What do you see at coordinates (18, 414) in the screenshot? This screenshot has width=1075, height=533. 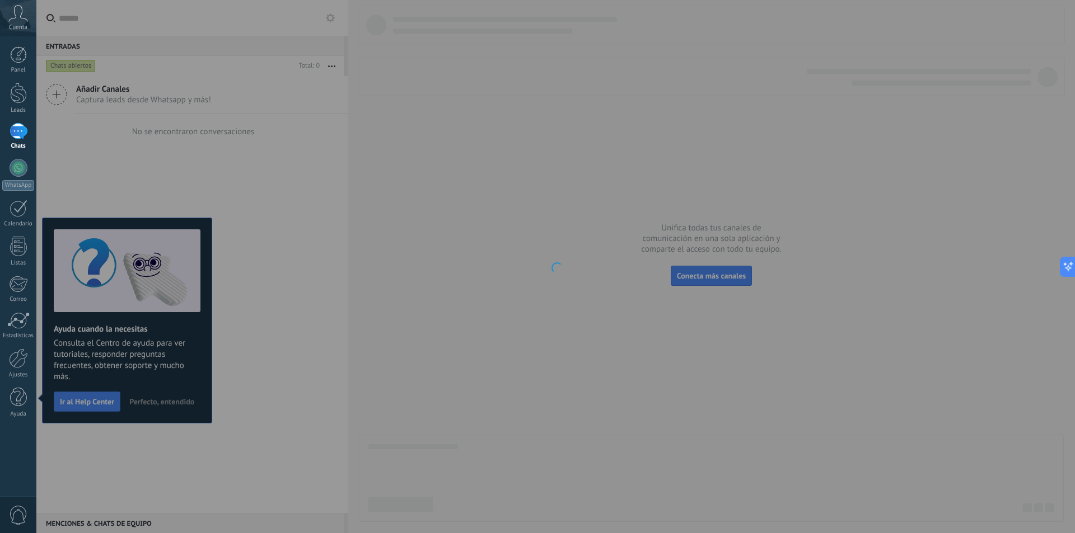 I see `div: Ayuda` at bounding box center [18, 414].